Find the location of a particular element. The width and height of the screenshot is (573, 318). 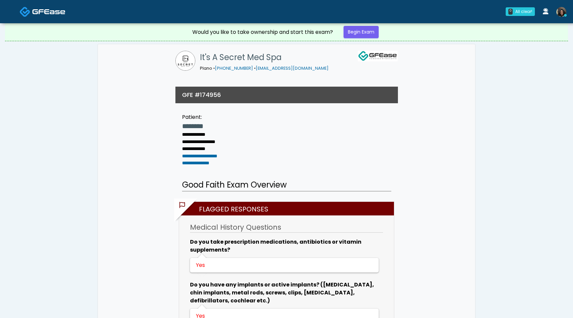

img: Nike Elizabeth Akinjero is located at coordinates (561, 12).